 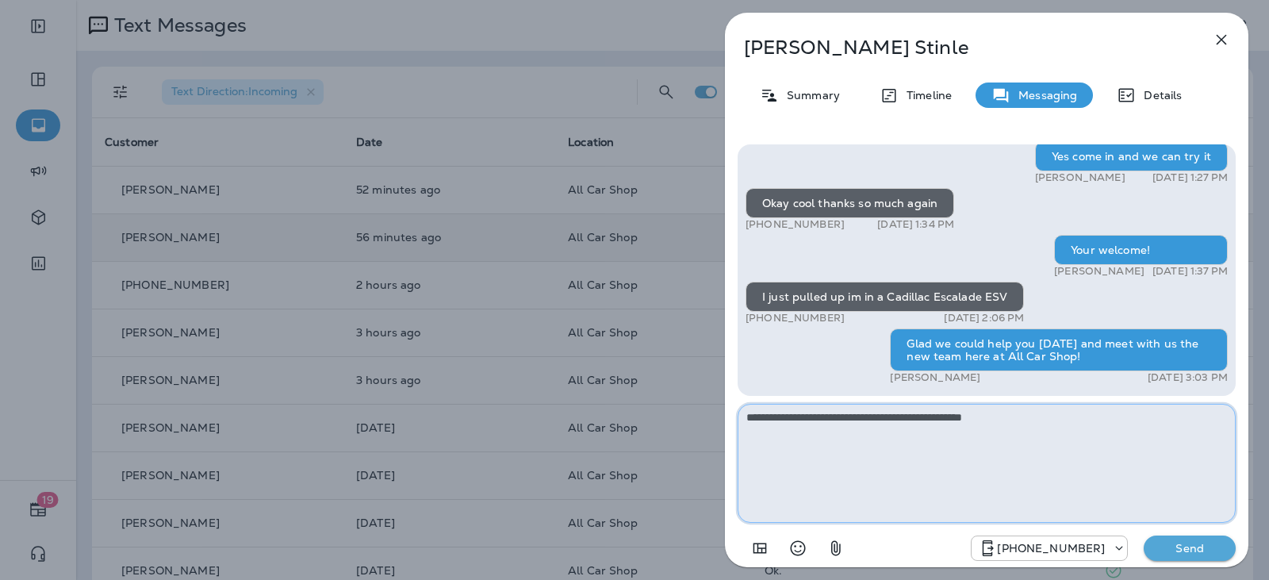 I want to click on button: Add in a premade template, so click(x=760, y=548).